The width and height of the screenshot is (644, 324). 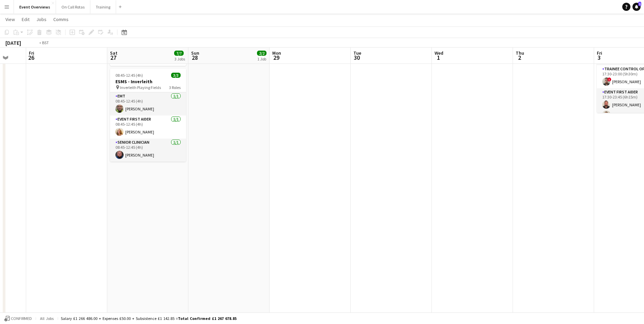 What do you see at coordinates (10, 19) in the screenshot?
I see `a: View` at bounding box center [10, 19].